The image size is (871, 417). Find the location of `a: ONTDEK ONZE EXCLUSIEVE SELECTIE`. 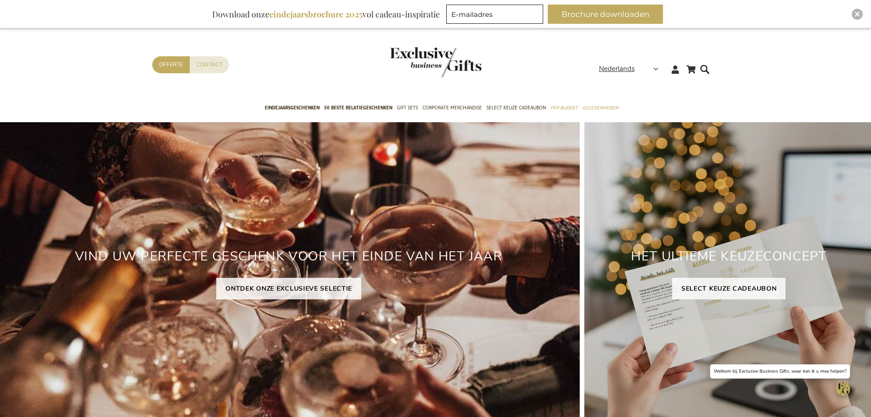

a: ONTDEK ONZE EXCLUSIEVE SELECTIE is located at coordinates (289, 288).